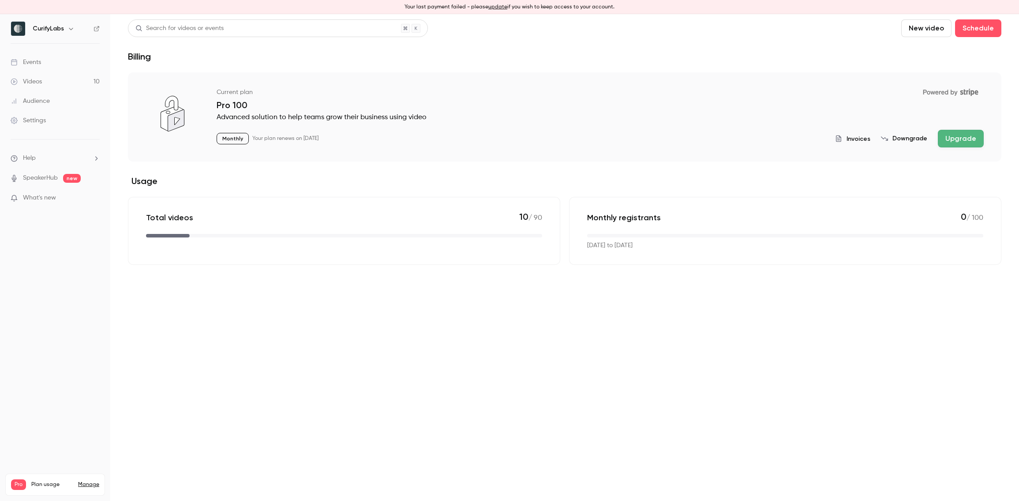 This screenshot has width=1019, height=501. What do you see at coordinates (565, 181) in the screenshot?
I see `h2: Usage` at bounding box center [565, 181].